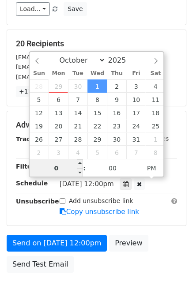  Describe the element at coordinates (97, 99) in the screenshot. I see `span: October 8, 2025` at that location.